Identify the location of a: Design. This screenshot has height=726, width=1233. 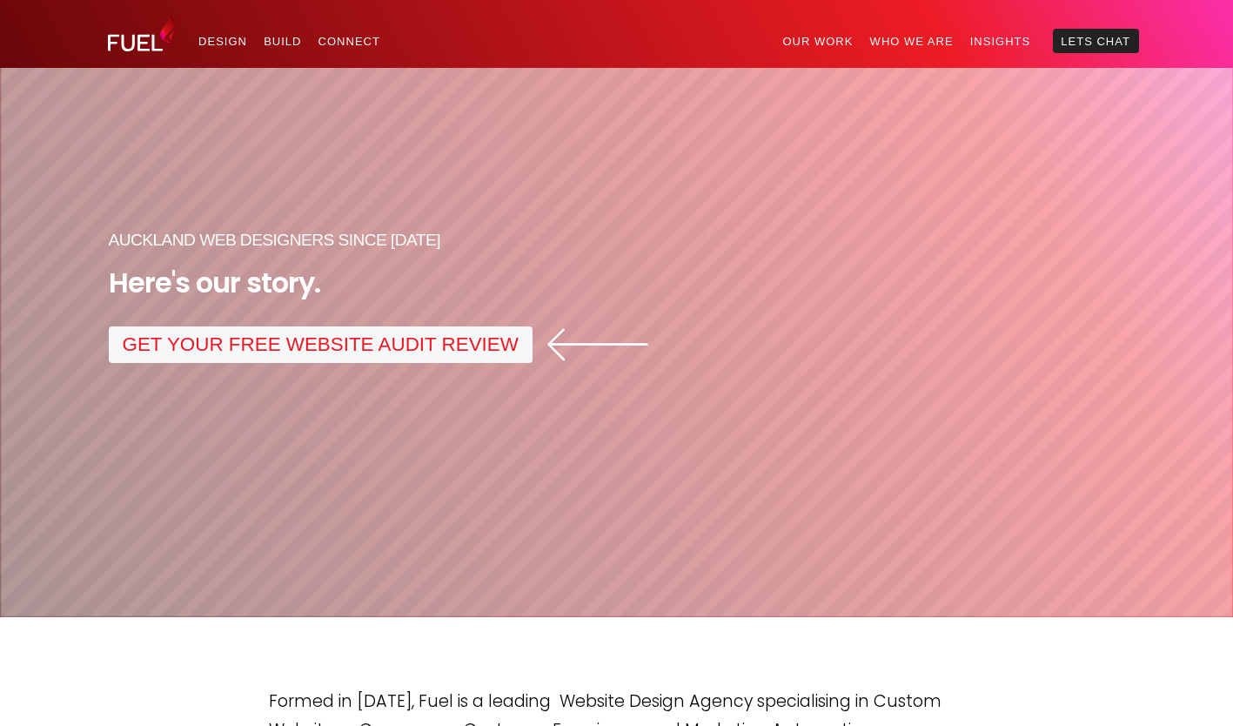
(223, 41).